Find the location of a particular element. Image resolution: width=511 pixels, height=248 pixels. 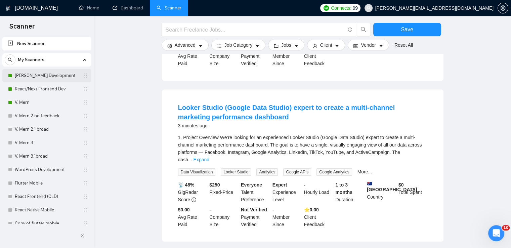

span: Vendor is located at coordinates (368, 45).